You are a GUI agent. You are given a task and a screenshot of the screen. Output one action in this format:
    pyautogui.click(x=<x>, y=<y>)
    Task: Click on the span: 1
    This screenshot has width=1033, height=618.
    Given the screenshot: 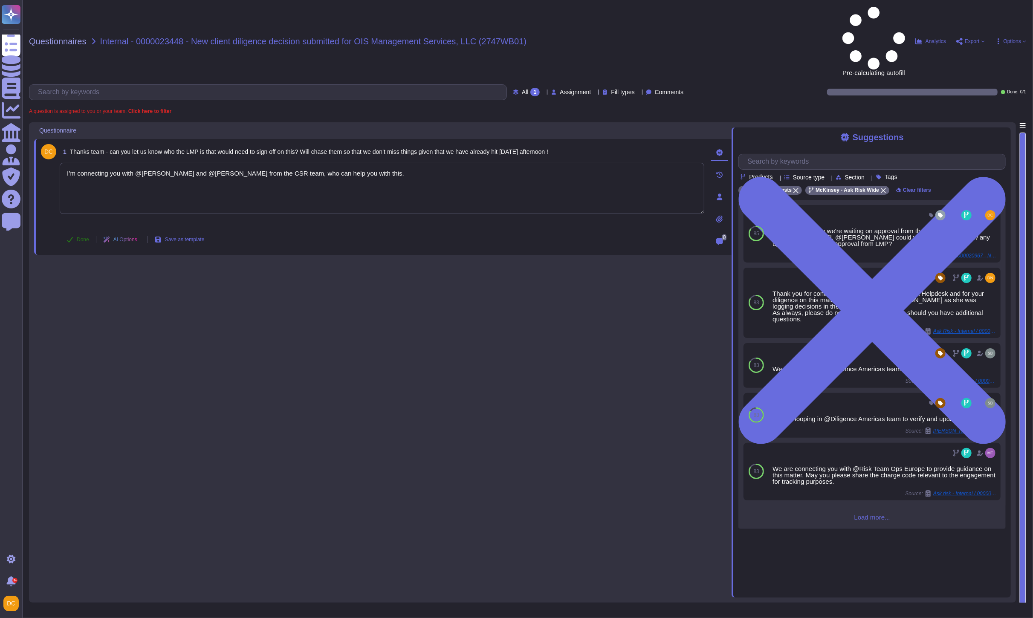 What is the action you would take?
    pyautogui.click(x=63, y=152)
    